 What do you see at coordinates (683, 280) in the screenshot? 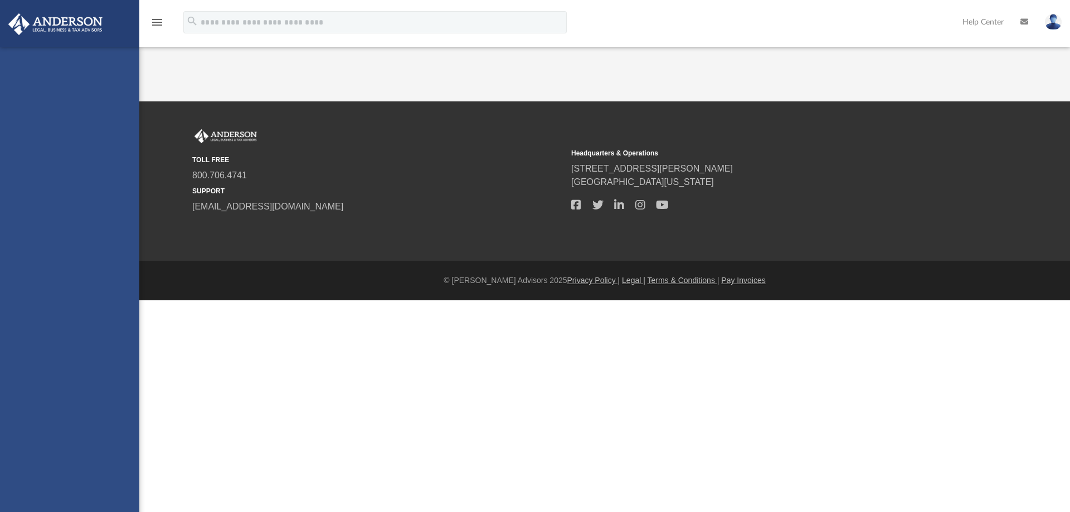
I see `a: Terms & Conditions |` at bounding box center [683, 280].